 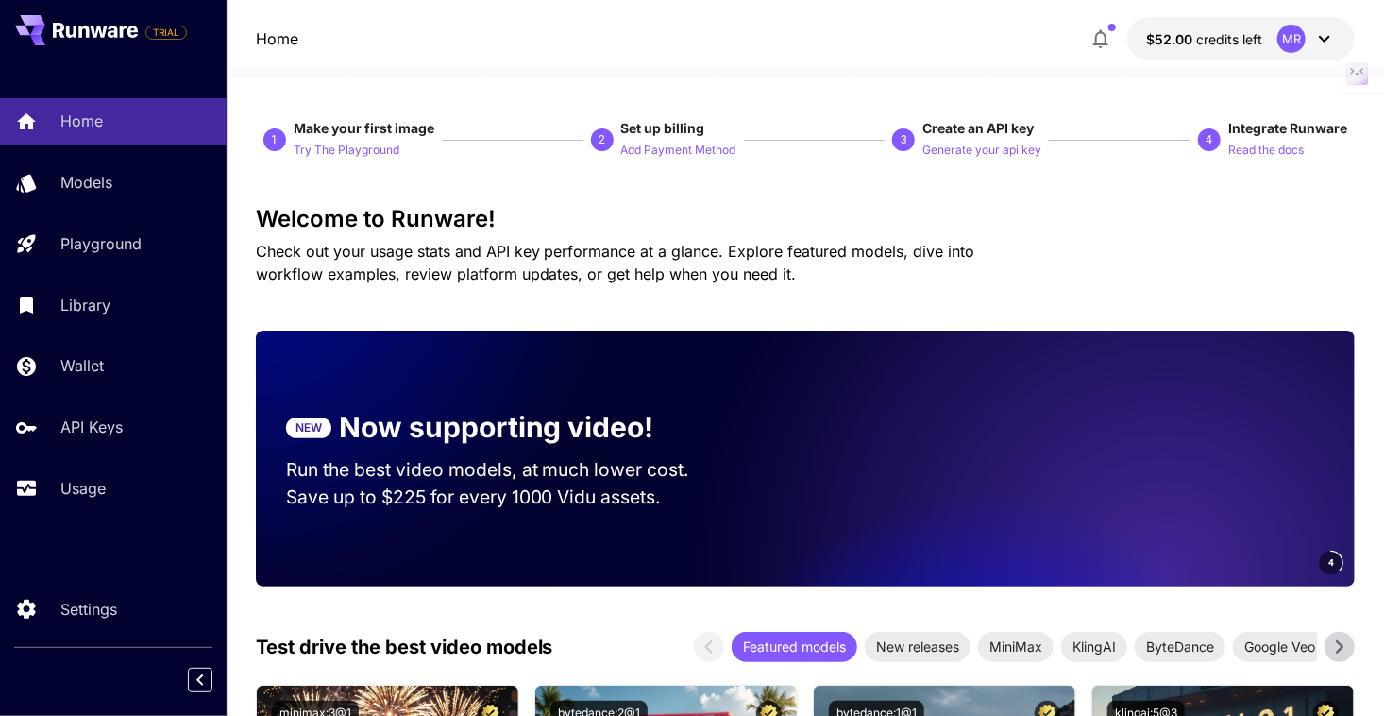 What do you see at coordinates (794, 647) in the screenshot?
I see `div: Featured models` at bounding box center [794, 647].